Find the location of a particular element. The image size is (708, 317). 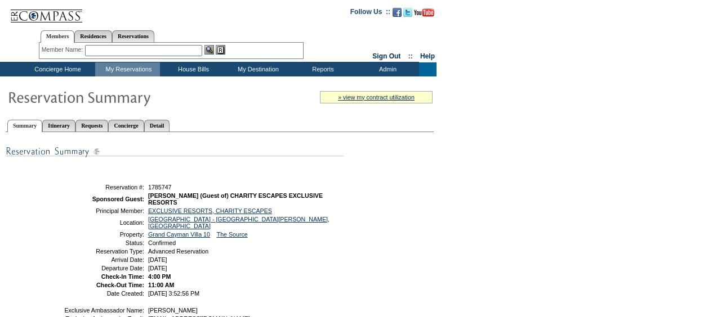

td: Departure Date: is located at coordinates (104, 268).